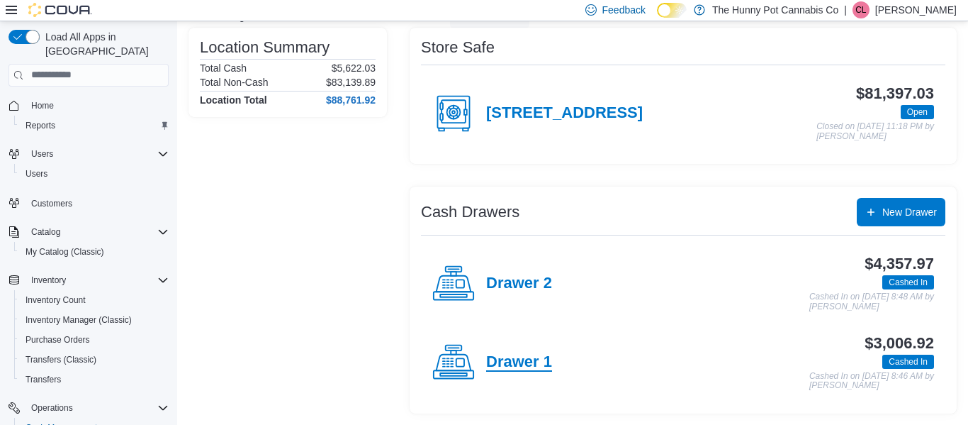 This screenshot has width=968, height=425. What do you see at coordinates (94, 359) in the screenshot?
I see `button: Transfers (Classic)` at bounding box center [94, 359].